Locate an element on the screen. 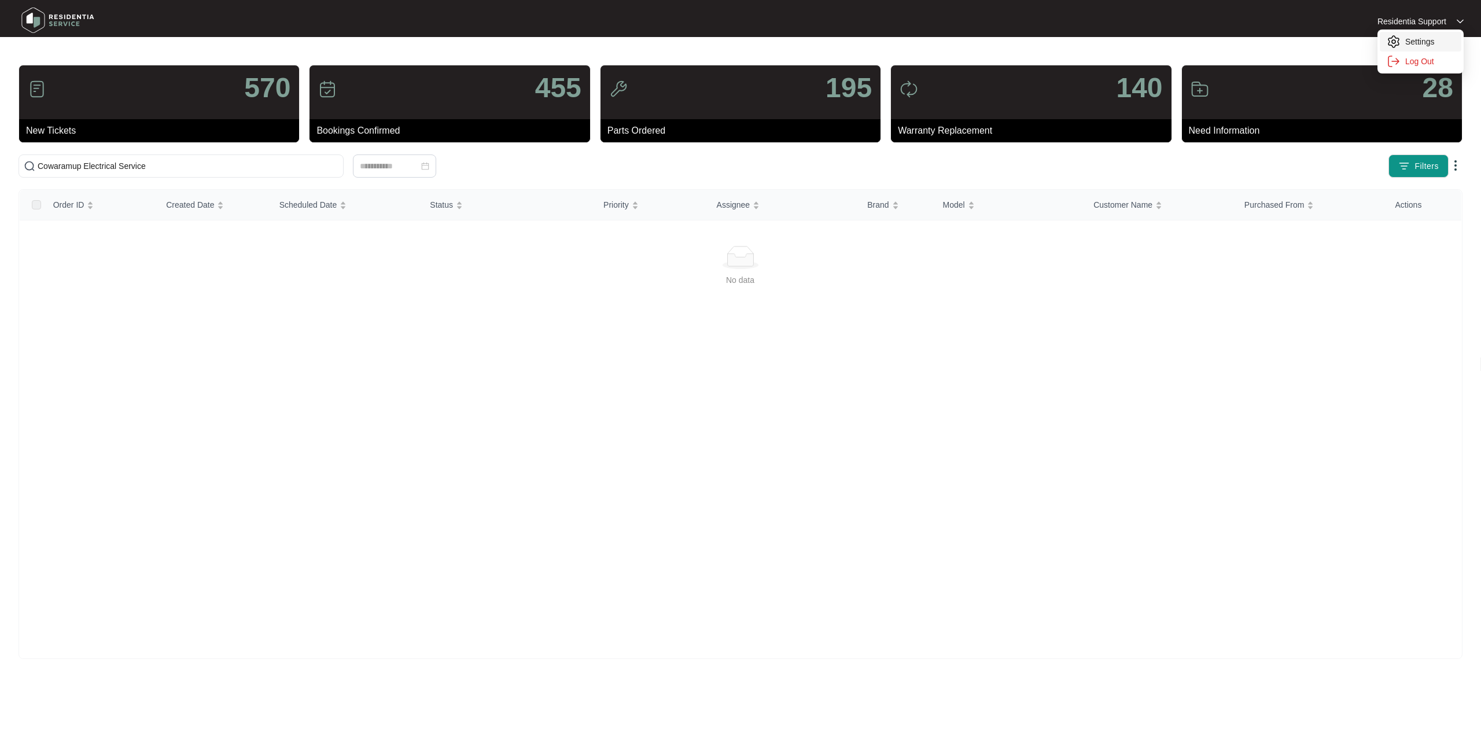 Image resolution: width=1481 pixels, height=729 pixels. p: 195 is located at coordinates (849, 88).